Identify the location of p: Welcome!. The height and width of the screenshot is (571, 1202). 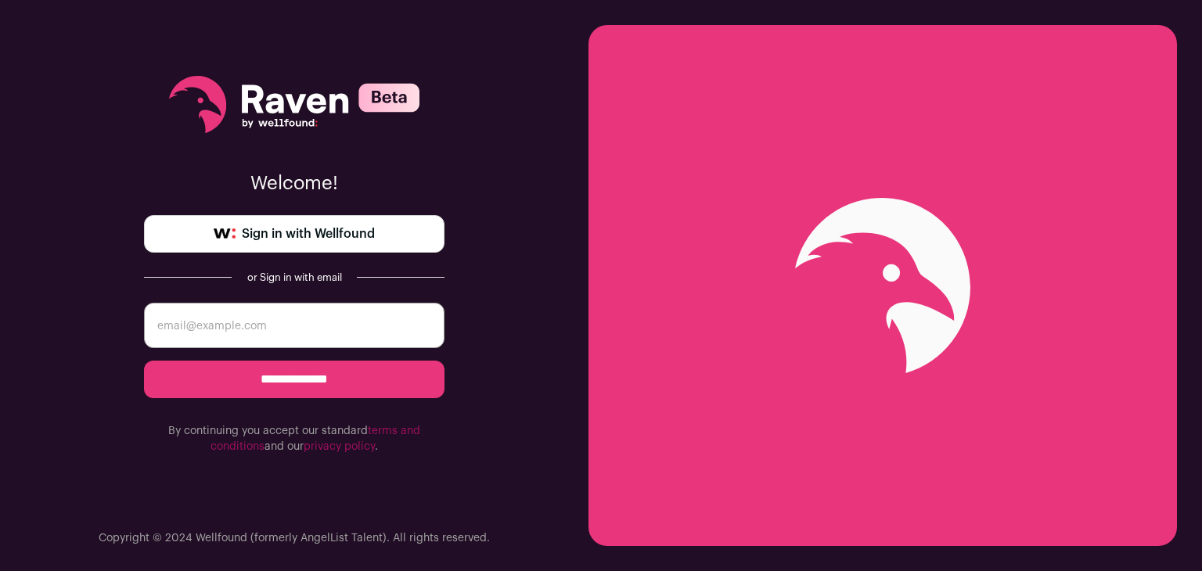
(294, 184).